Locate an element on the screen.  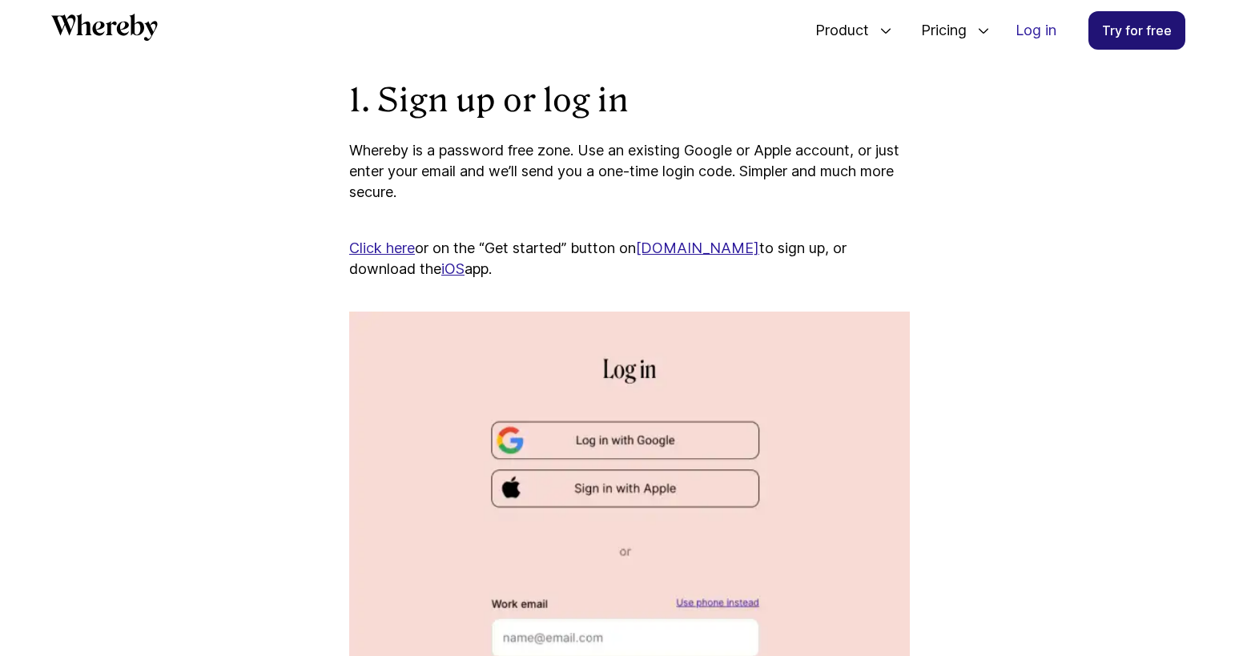
span: Pricing is located at coordinates (938, 30).